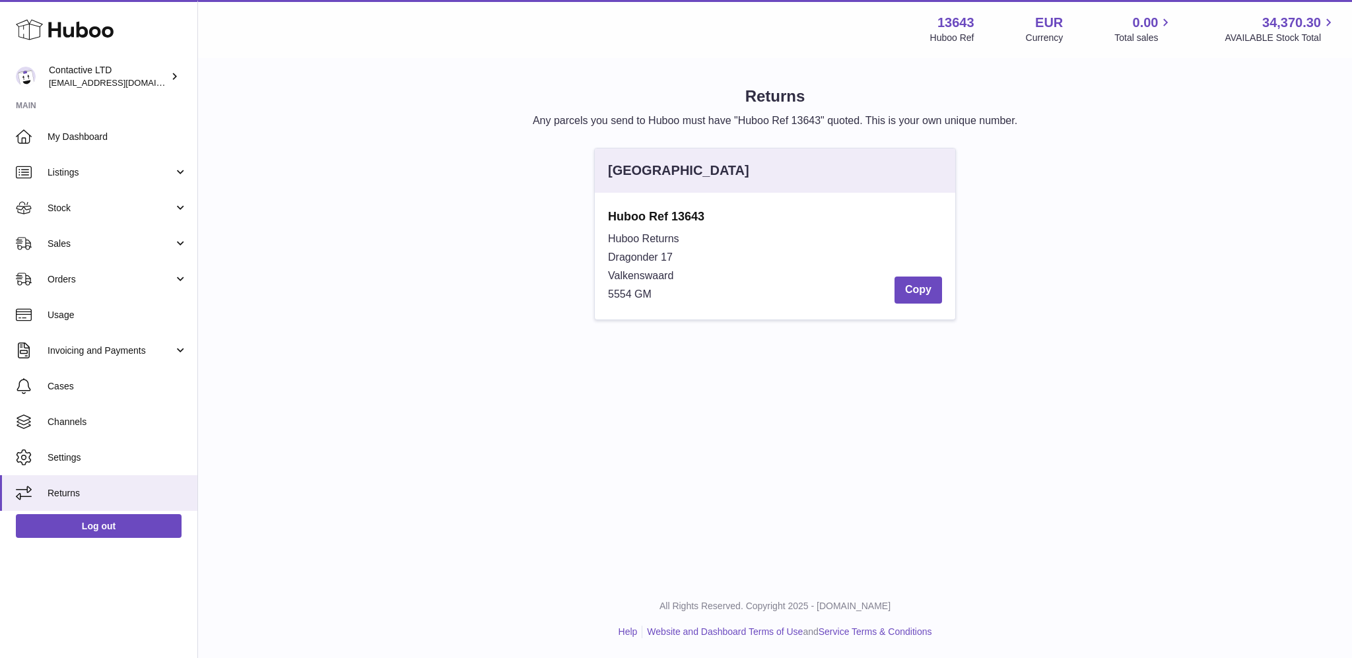 The image size is (1352, 658). What do you see at coordinates (1145, 22) in the screenshot?
I see `span: 0.00` at bounding box center [1145, 22].